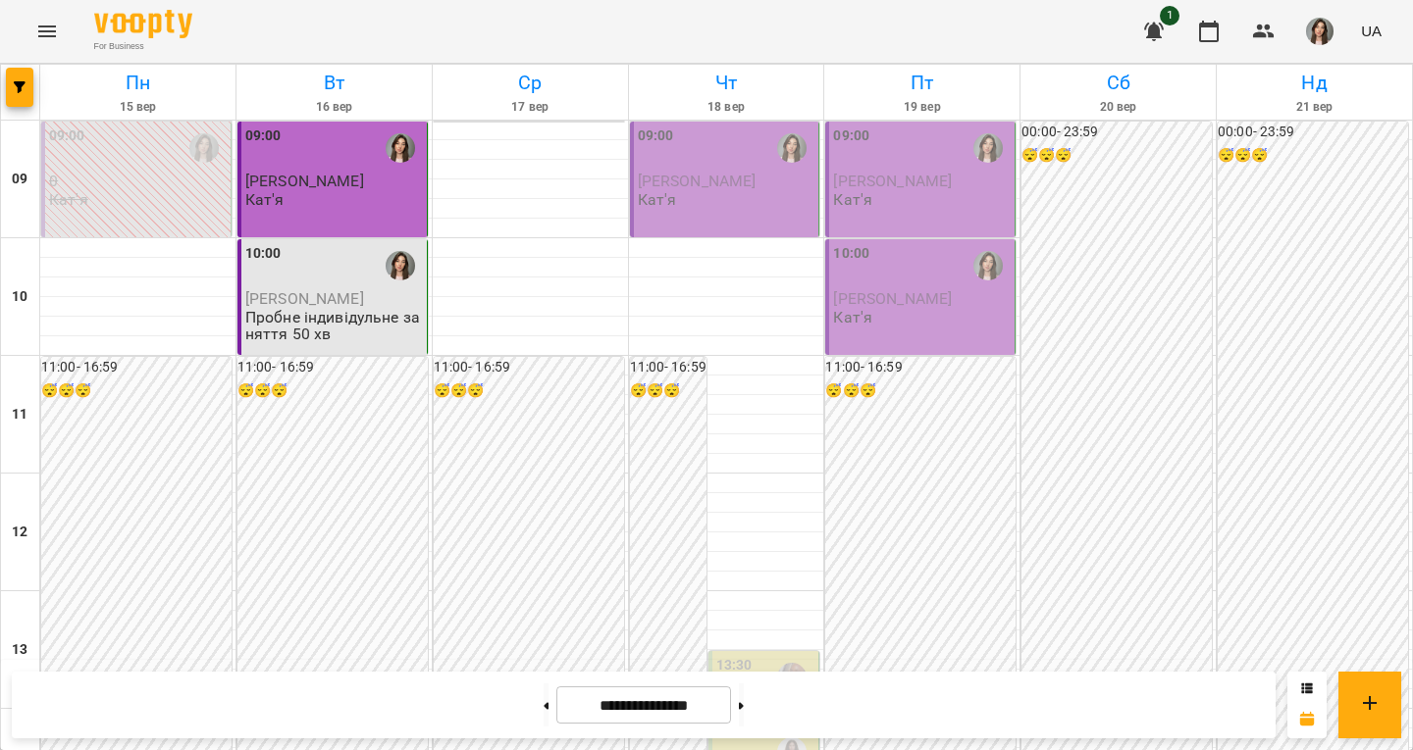 The image size is (1413, 750). What do you see at coordinates (1314, 107) in the screenshot?
I see `h6: 21 вер` at bounding box center [1314, 107].